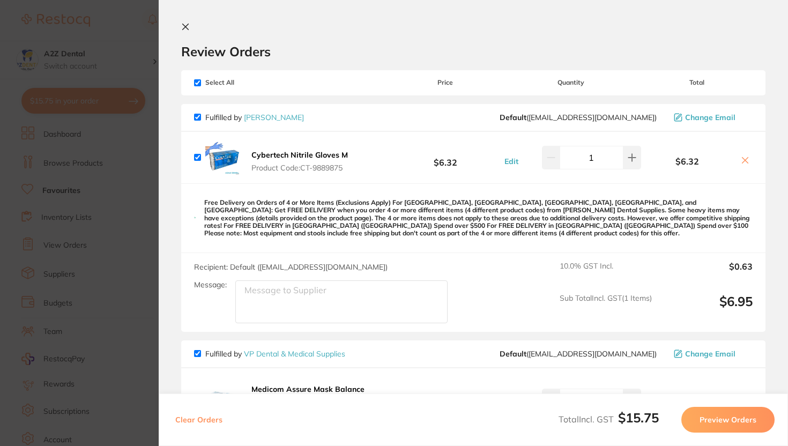 Image resolution: width=788 pixels, height=446 pixels. Describe the element at coordinates (606, 308) in the screenshot. I see `span: Sub Total Incl. GST ( 1 Items)` at that location.